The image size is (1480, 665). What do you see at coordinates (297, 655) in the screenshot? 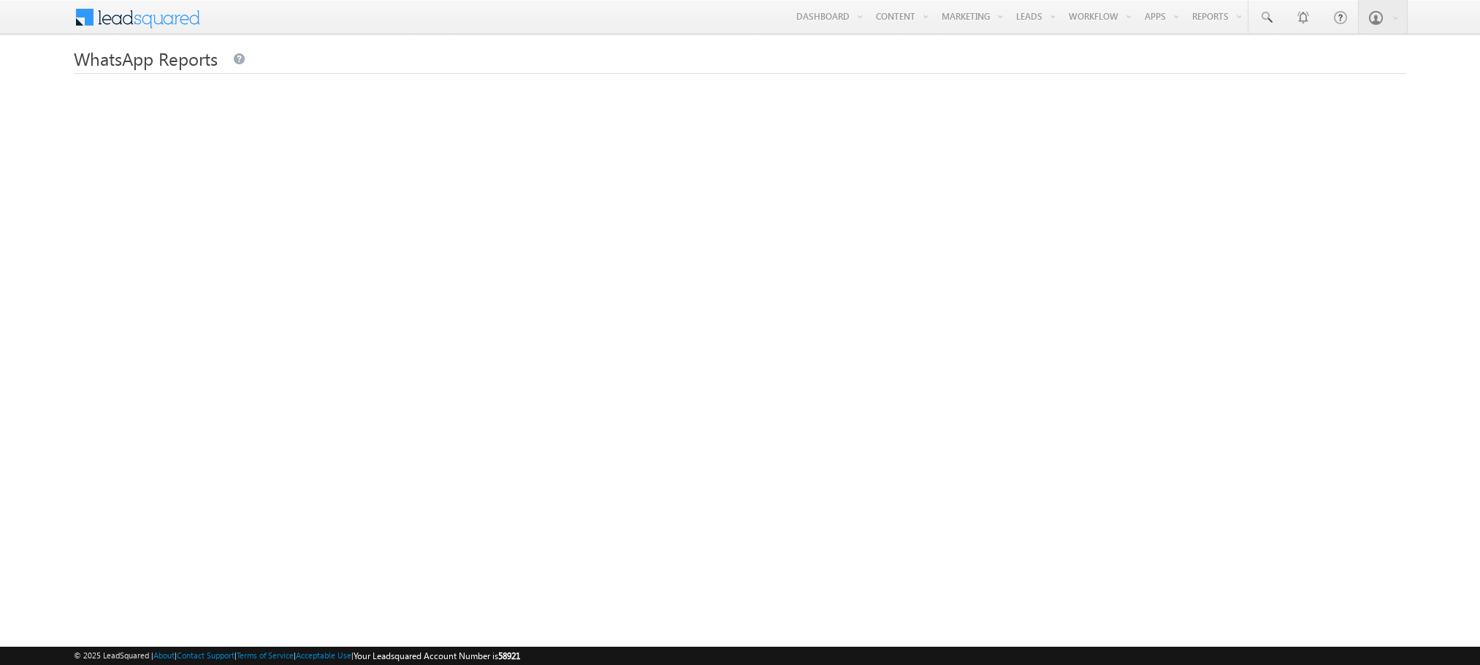
I see `span: © 2025 LeadSquared | | | | |` at bounding box center [297, 655].